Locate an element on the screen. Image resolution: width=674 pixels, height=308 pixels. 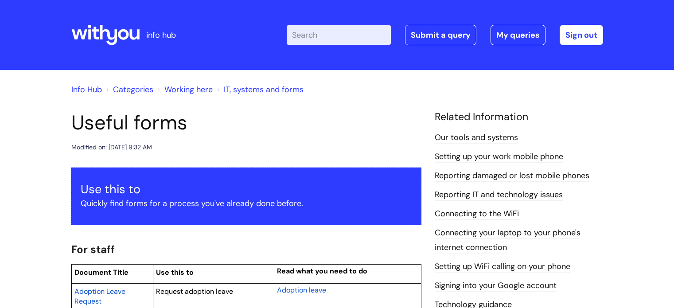
a: Sign out is located at coordinates (581, 35).